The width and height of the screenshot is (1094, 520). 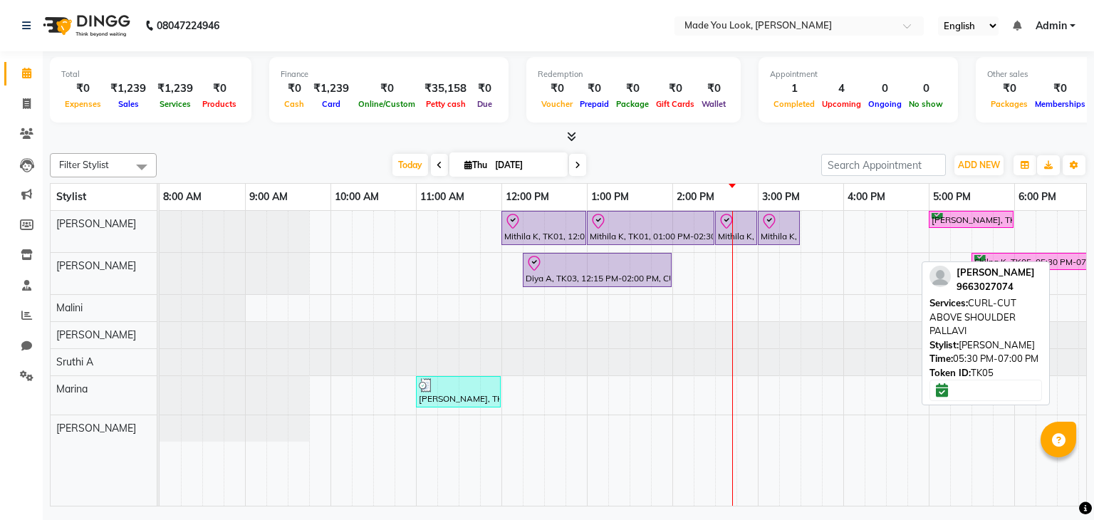 What do you see at coordinates (841, 104) in the screenshot?
I see `span: Upcoming` at bounding box center [841, 104].